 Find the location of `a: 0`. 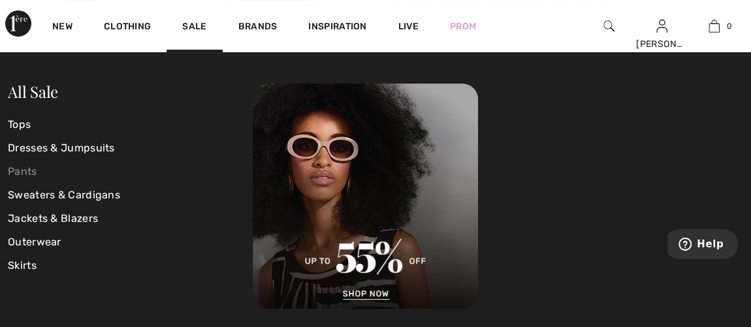

a: 0 is located at coordinates (715, 26).